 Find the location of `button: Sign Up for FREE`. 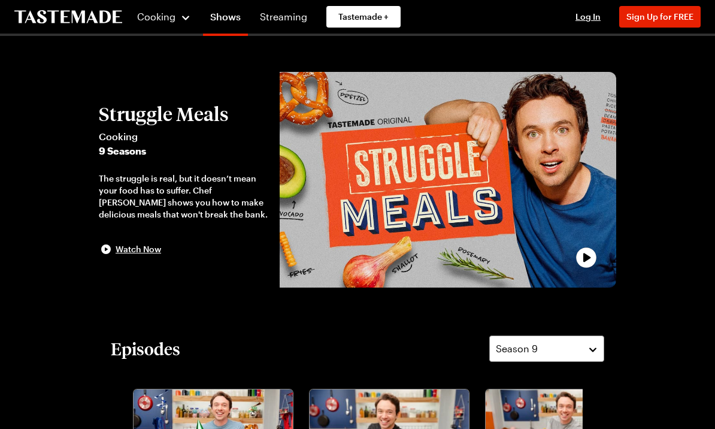

button: Sign Up for FREE is located at coordinates (660, 17).